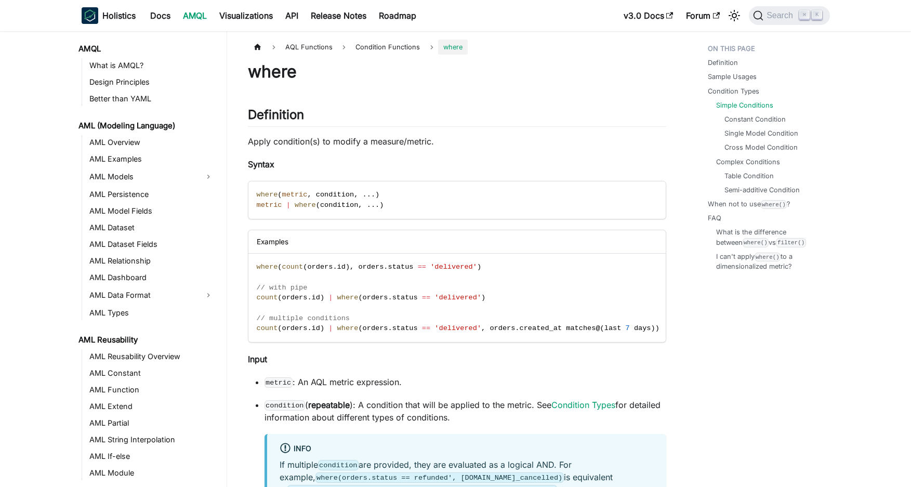 Image resolution: width=911 pixels, height=487 pixels. Describe the element at coordinates (152, 228) in the screenshot. I see `a: AML Dataset` at that location.